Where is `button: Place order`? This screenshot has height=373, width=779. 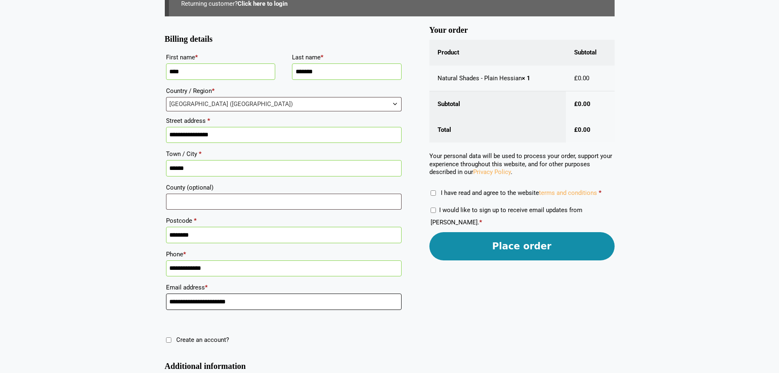 button: Place order is located at coordinates (522, 246).